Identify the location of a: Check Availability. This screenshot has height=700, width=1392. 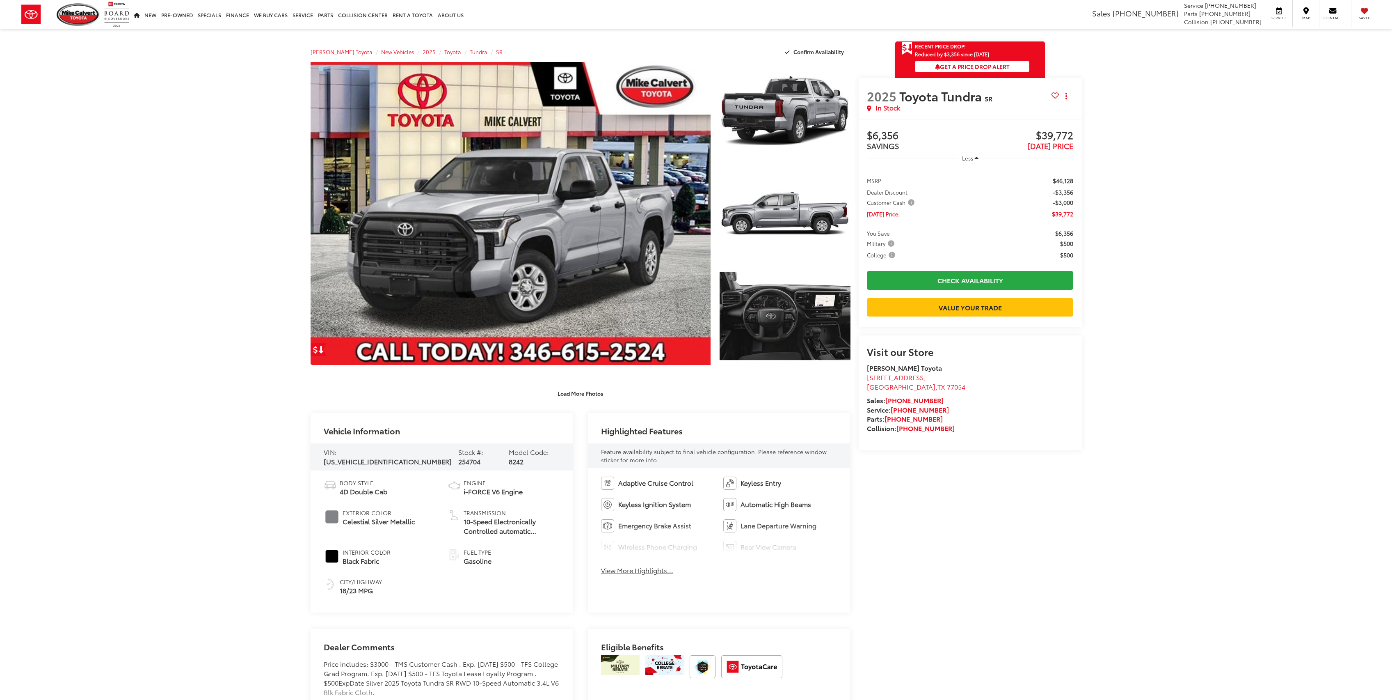
(970, 280).